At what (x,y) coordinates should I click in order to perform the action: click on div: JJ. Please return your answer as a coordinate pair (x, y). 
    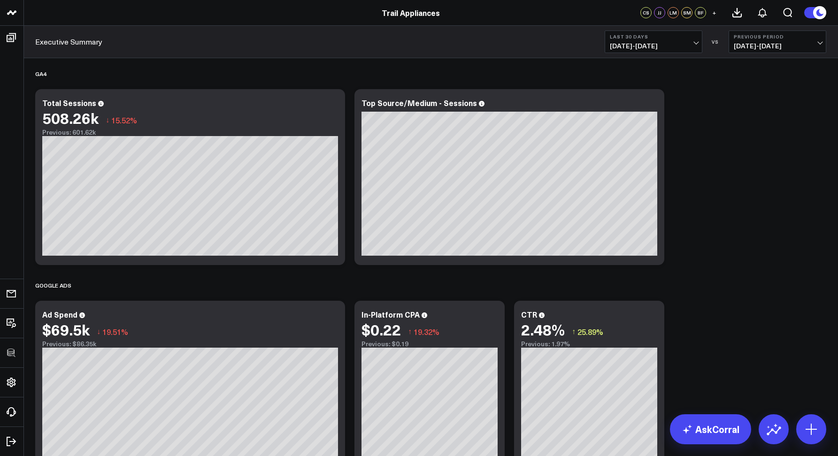
    Looking at the image, I should click on (659, 13).